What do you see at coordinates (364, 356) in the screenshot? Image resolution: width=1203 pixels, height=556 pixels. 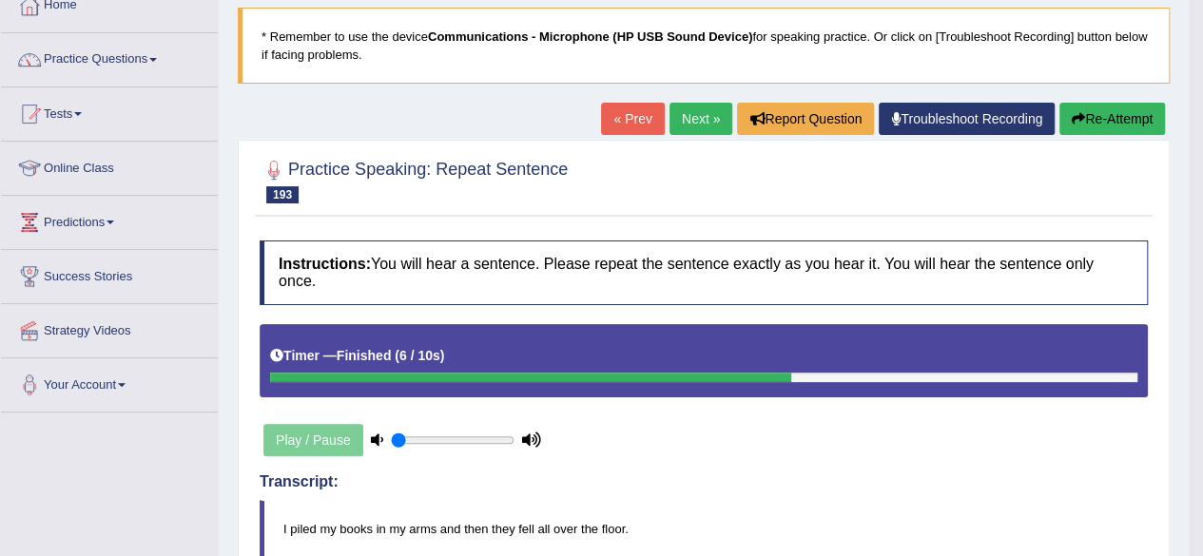 I see `b: Finished` at bounding box center [364, 356].